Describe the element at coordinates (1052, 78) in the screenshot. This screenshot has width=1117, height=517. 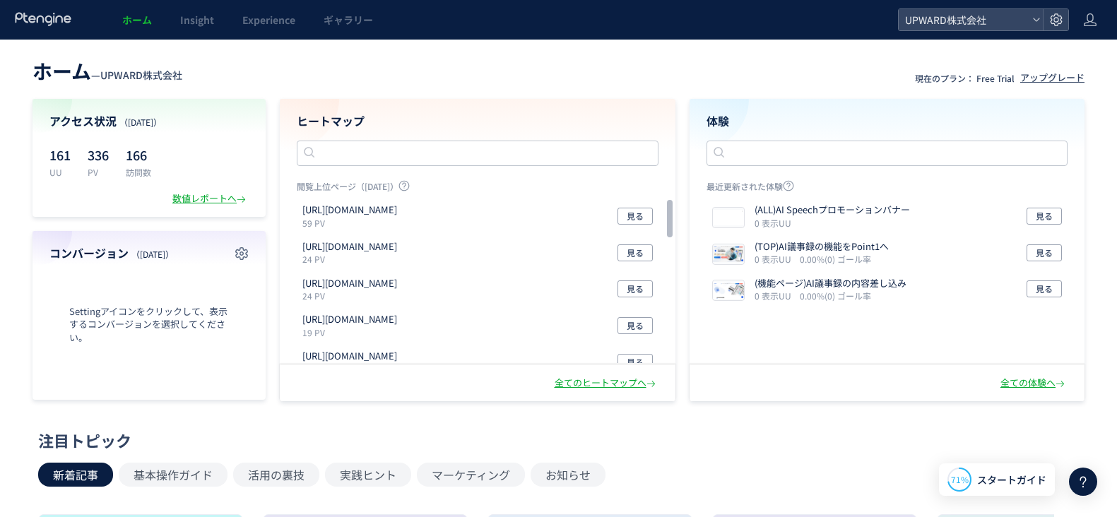
I see `div: アップグレード` at that location.